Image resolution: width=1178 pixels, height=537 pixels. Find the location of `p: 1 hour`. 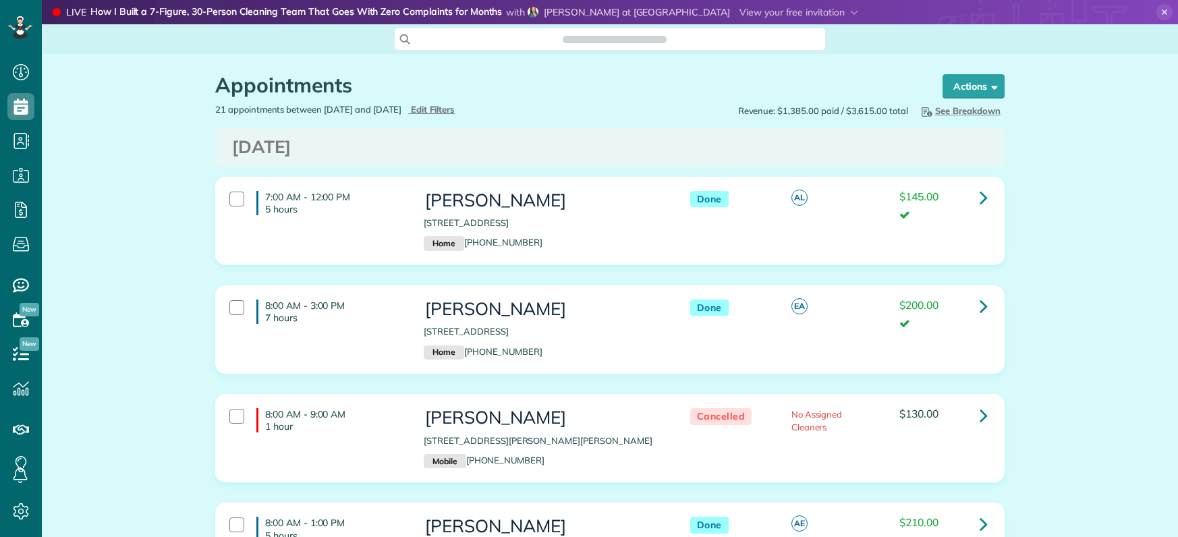

p: 1 hour is located at coordinates (334, 426).